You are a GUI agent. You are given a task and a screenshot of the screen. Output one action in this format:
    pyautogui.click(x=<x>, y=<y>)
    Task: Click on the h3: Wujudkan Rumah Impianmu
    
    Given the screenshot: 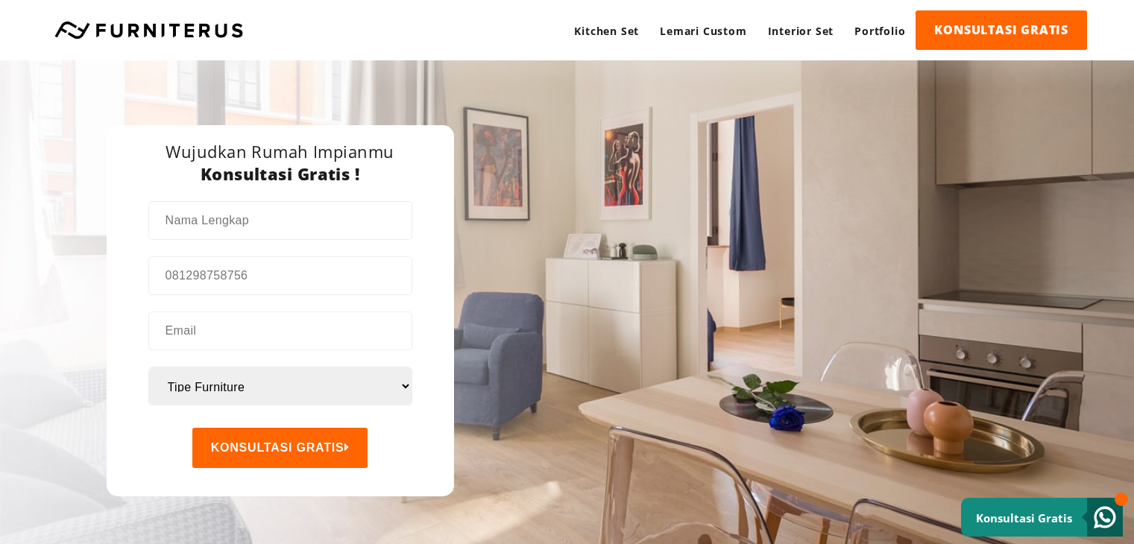 What is the action you would take?
    pyautogui.click(x=280, y=151)
    